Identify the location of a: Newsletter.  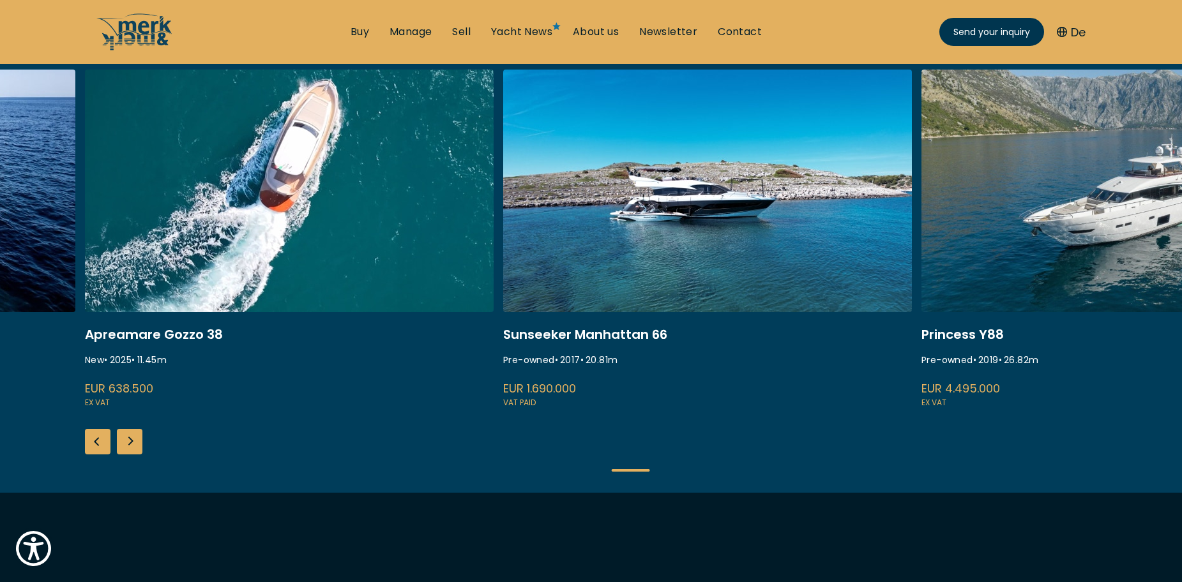
(668, 32).